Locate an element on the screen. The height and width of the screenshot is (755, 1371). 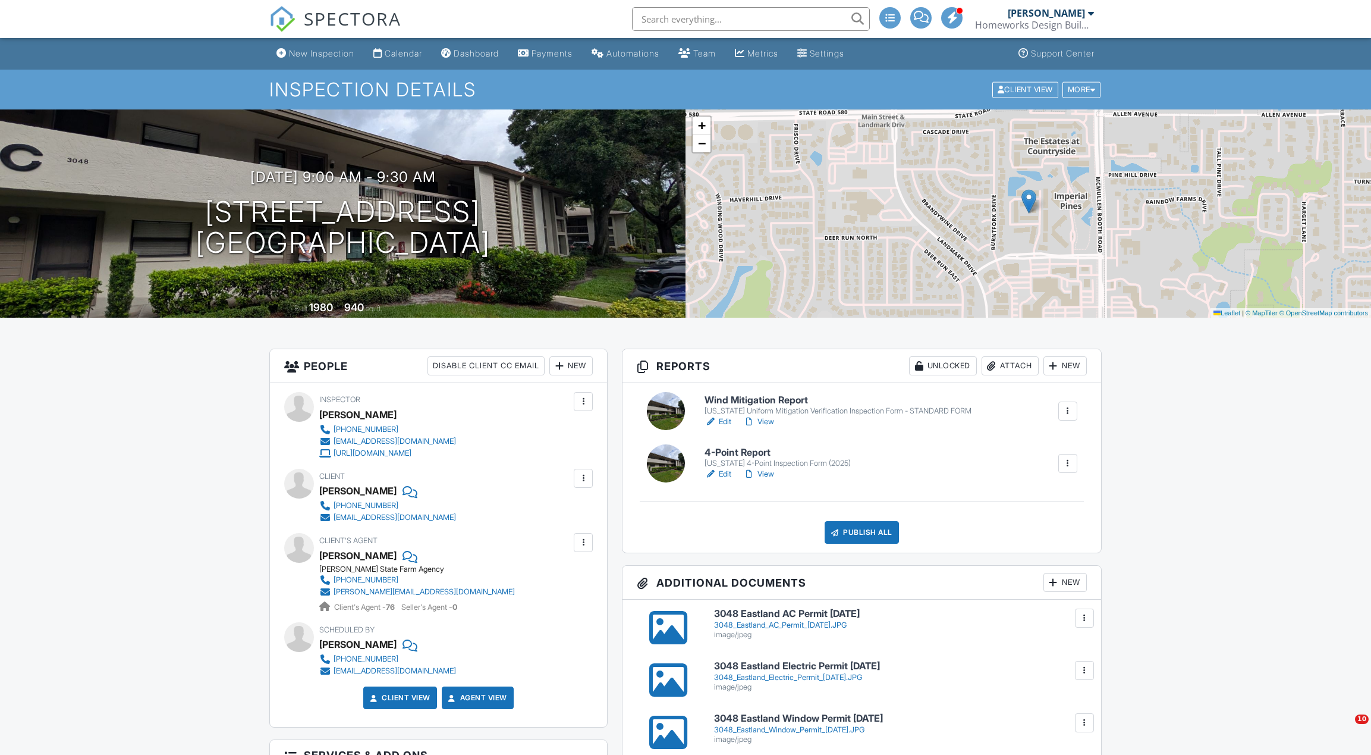
span: sq. ft. is located at coordinates (374, 308).